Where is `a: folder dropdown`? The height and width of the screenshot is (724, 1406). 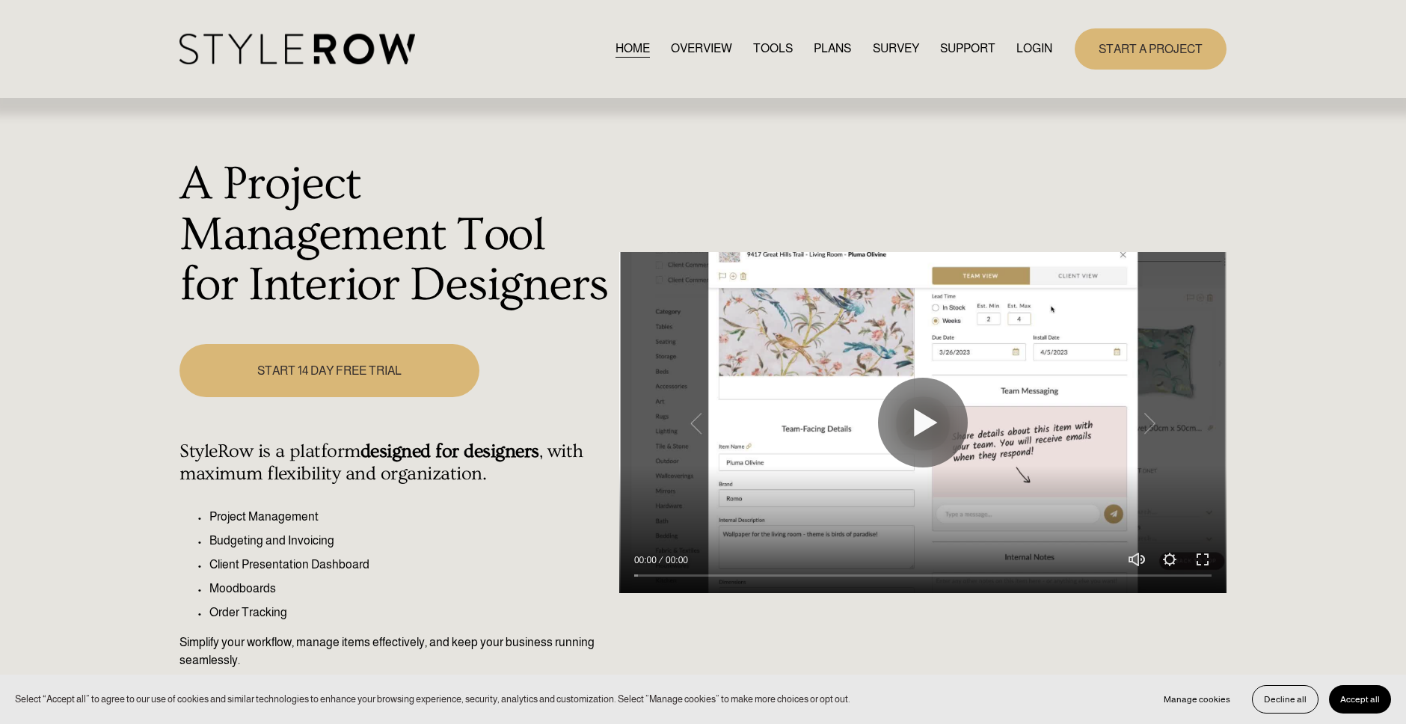
a: folder dropdown is located at coordinates (968, 49).